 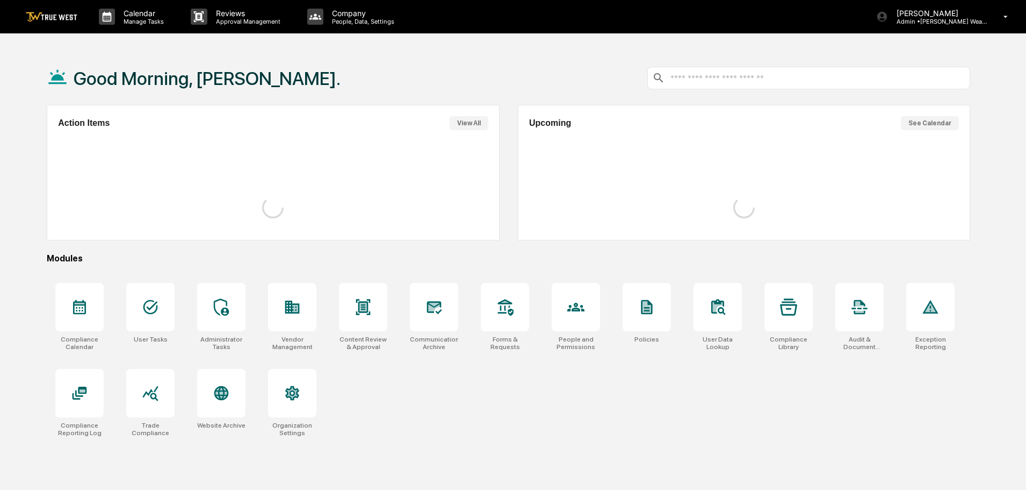 I want to click on div: Content Review & Approval, so click(x=363, y=343).